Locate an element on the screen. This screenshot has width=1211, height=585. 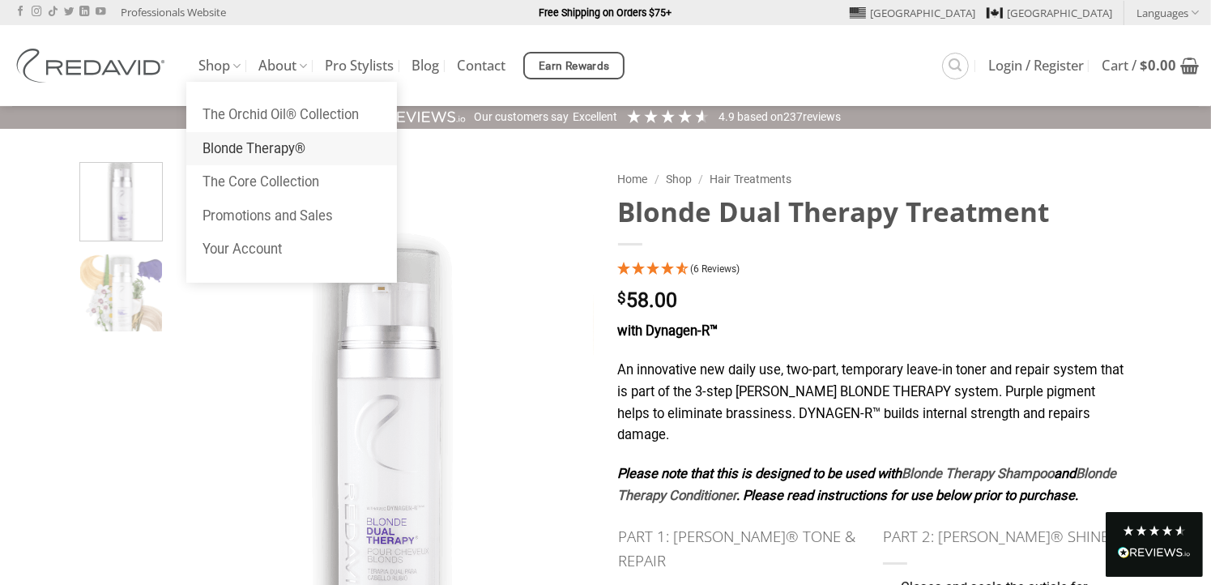
span: Cart / is located at coordinates (1139, 66).